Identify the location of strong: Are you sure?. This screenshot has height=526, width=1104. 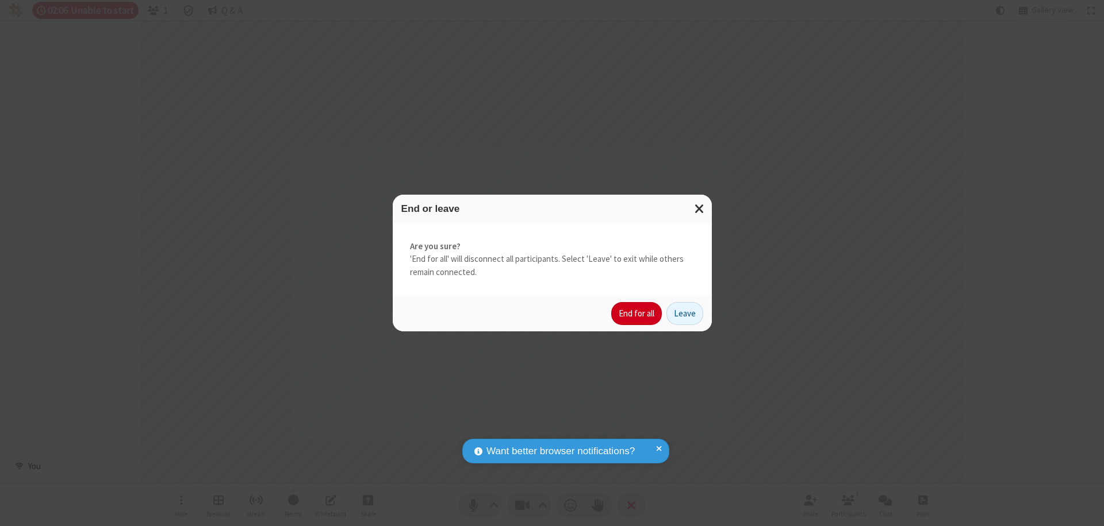
(552, 247).